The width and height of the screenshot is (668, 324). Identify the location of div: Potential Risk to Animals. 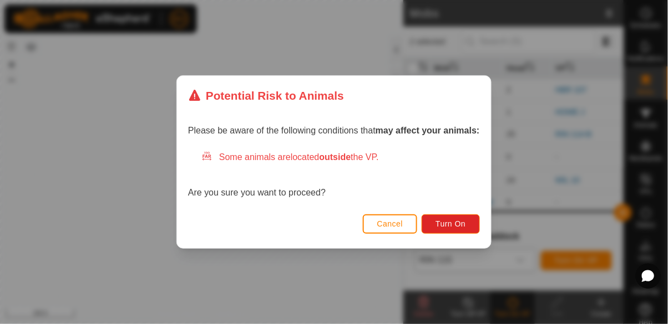
(266, 95).